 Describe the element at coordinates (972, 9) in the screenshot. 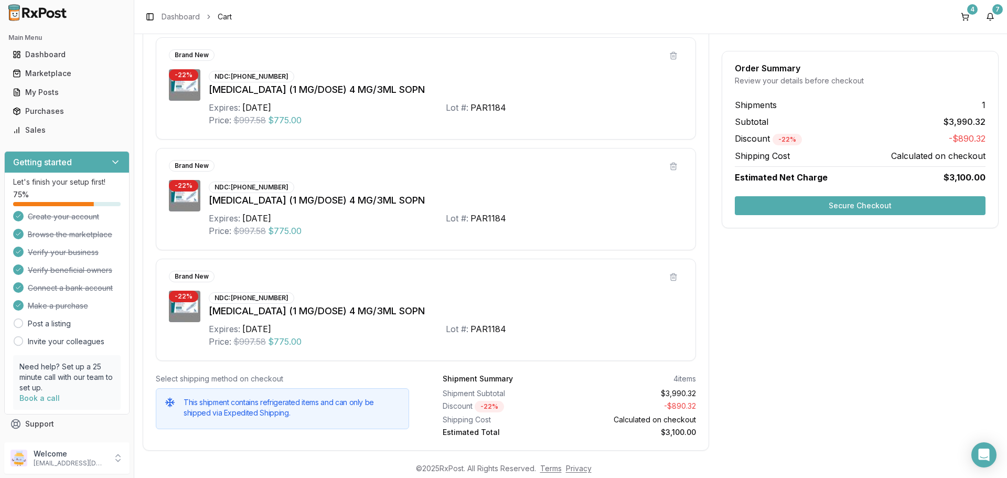

I see `div: 4` at that location.